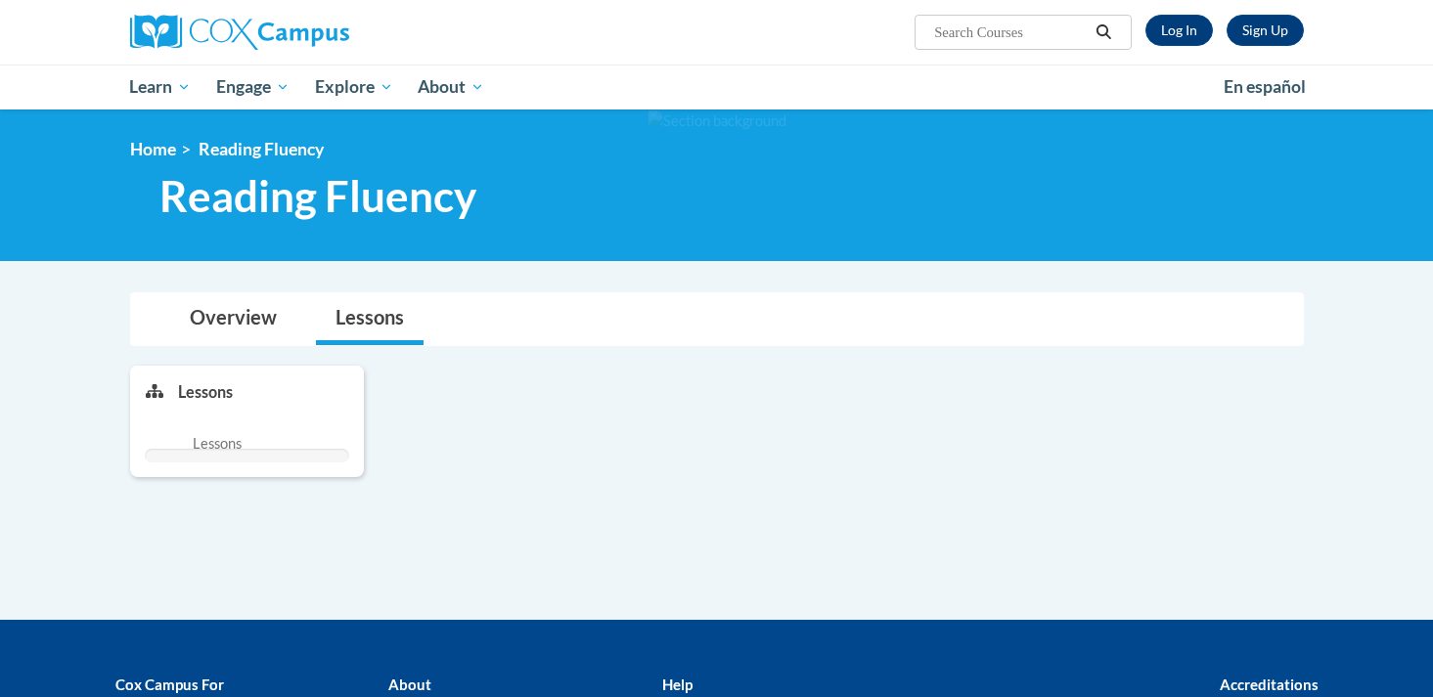 The height and width of the screenshot is (697, 1433). What do you see at coordinates (1265, 86) in the screenshot?
I see `span: En español` at bounding box center [1265, 86].